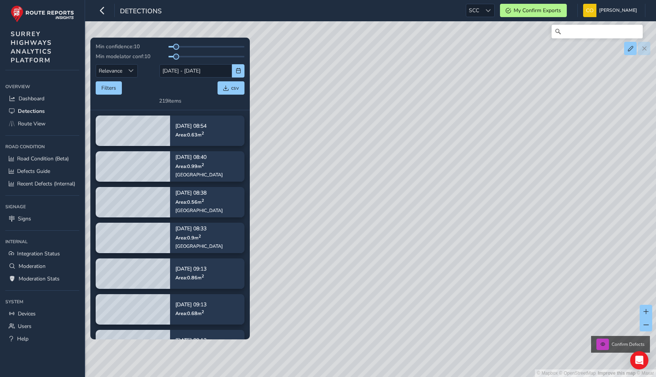 This screenshot has width=656, height=377. Describe the element at coordinates (42, 326) in the screenshot. I see `a: Users` at that location.